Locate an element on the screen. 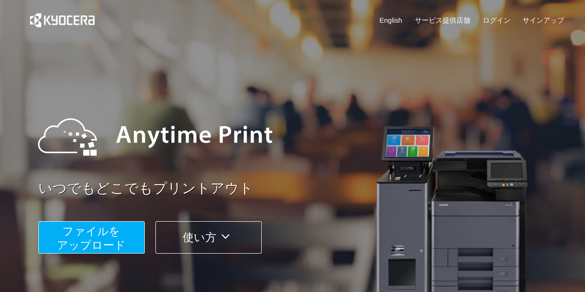  a: いつでもどこでもプリントアウト is located at coordinates (304, 188).